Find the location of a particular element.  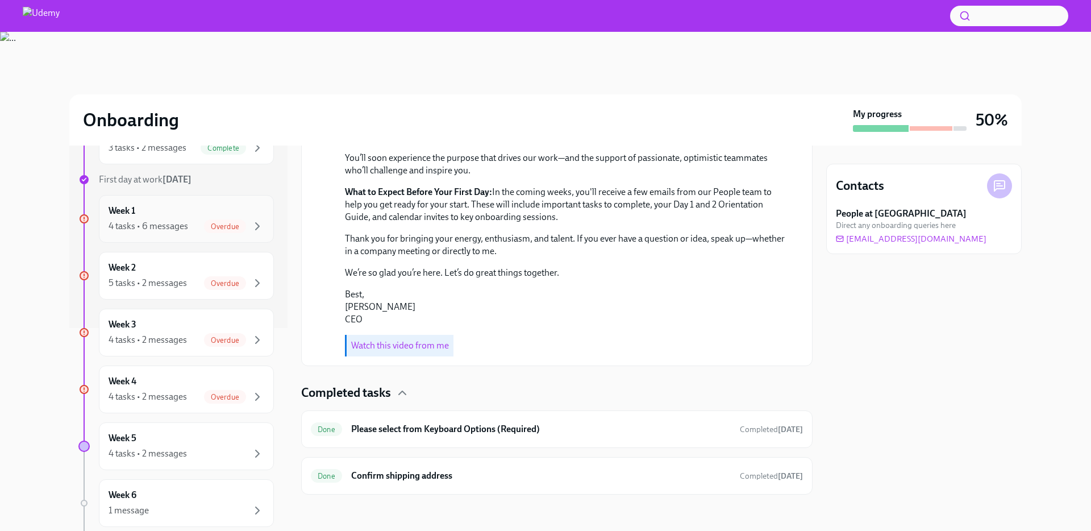

p: In the coming weeks, you'll receive a few emails from our People team to help you get ready for y... is located at coordinates (565, 205).